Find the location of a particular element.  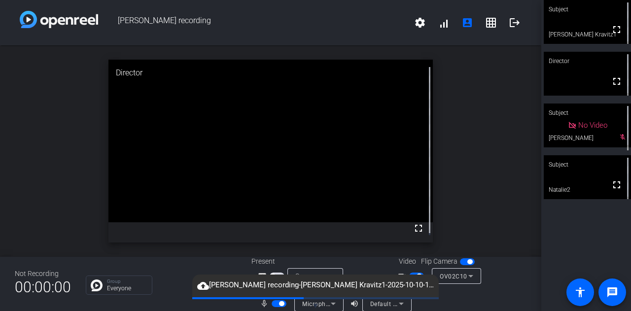

p: Everyone is located at coordinates (127, 288).